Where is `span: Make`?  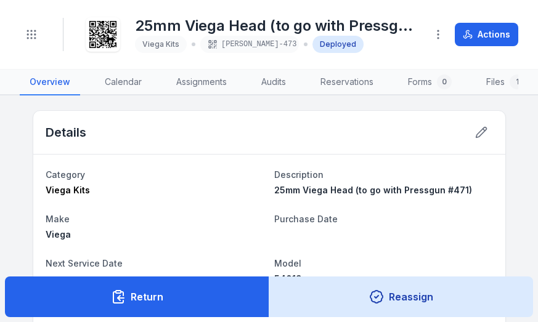 span: Make is located at coordinates (57, 219).